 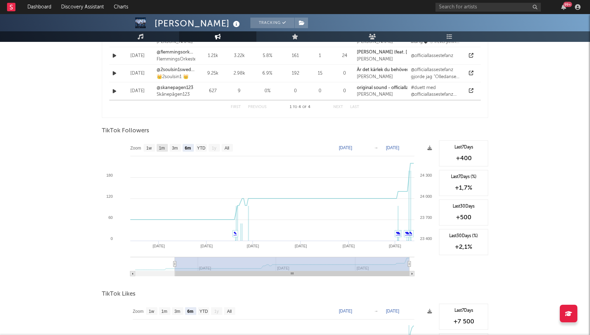 What do you see at coordinates (267, 73) in the screenshot?
I see `div: 6.9 %` at bounding box center [267, 73].